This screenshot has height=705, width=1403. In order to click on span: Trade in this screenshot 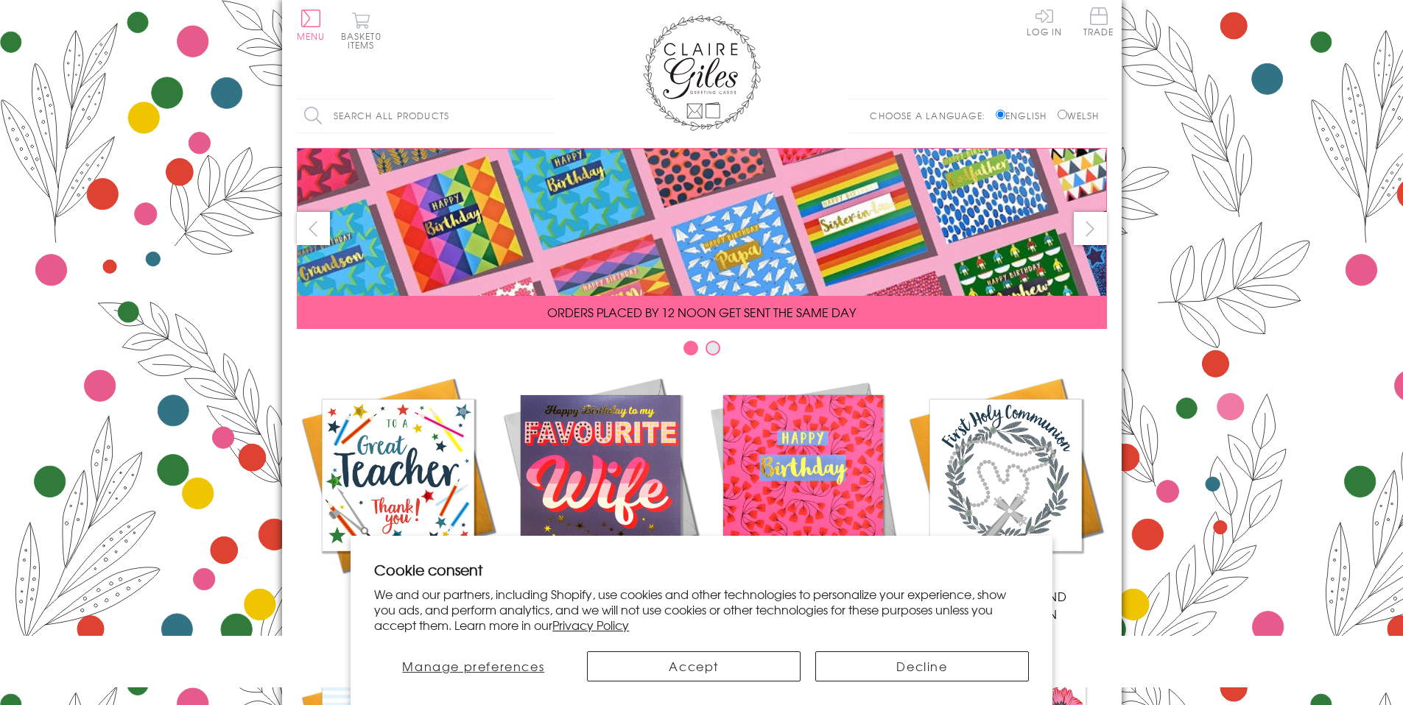, I will do `click(1099, 21)`.